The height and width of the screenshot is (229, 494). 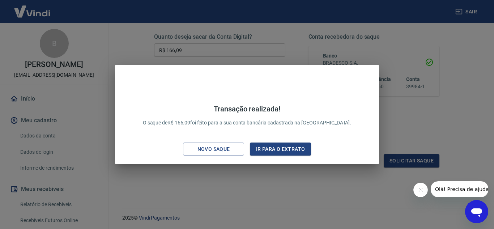 What do you see at coordinates (280, 149) in the screenshot?
I see `button: Ir para o extrato` at bounding box center [280, 149].